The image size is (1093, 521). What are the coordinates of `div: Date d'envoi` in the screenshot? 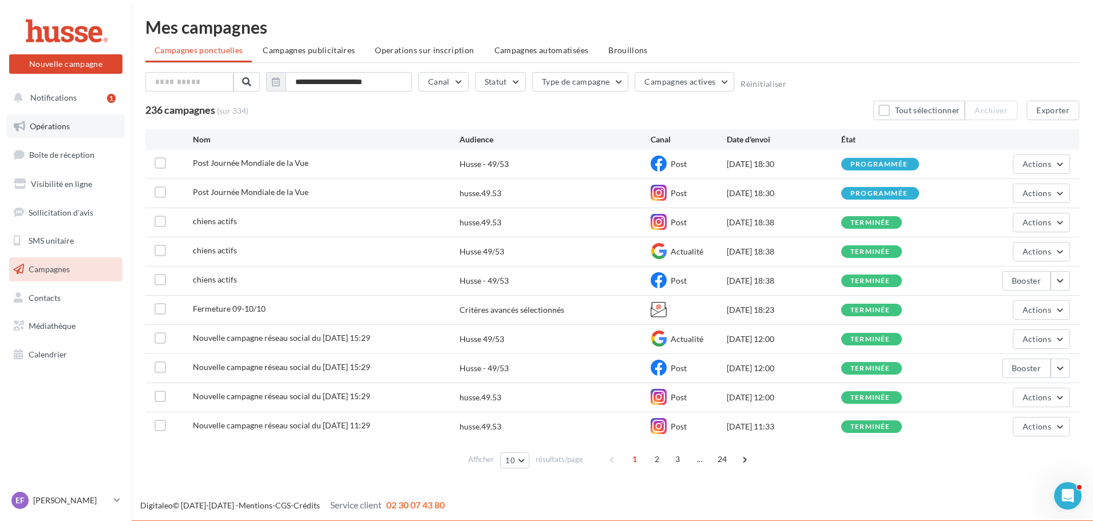 It's located at (784, 140).